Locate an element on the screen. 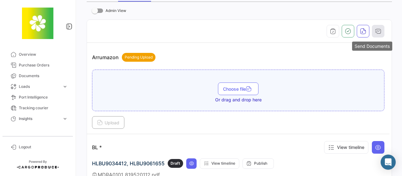  span: Insights is located at coordinates (39, 118).